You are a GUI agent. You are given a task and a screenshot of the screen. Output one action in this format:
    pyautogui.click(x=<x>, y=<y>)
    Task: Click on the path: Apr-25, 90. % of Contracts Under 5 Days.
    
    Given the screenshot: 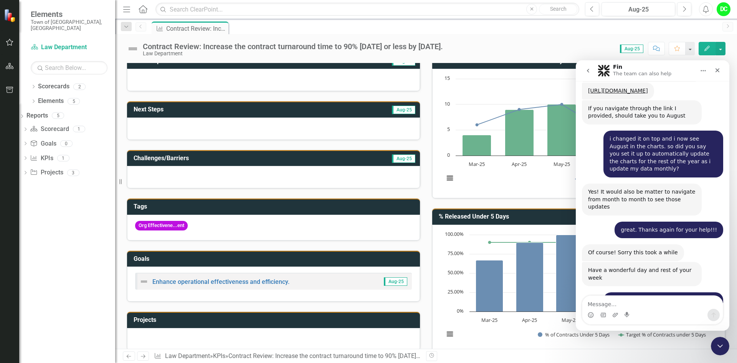 What is the action you would take?
    pyautogui.click(x=530, y=277)
    